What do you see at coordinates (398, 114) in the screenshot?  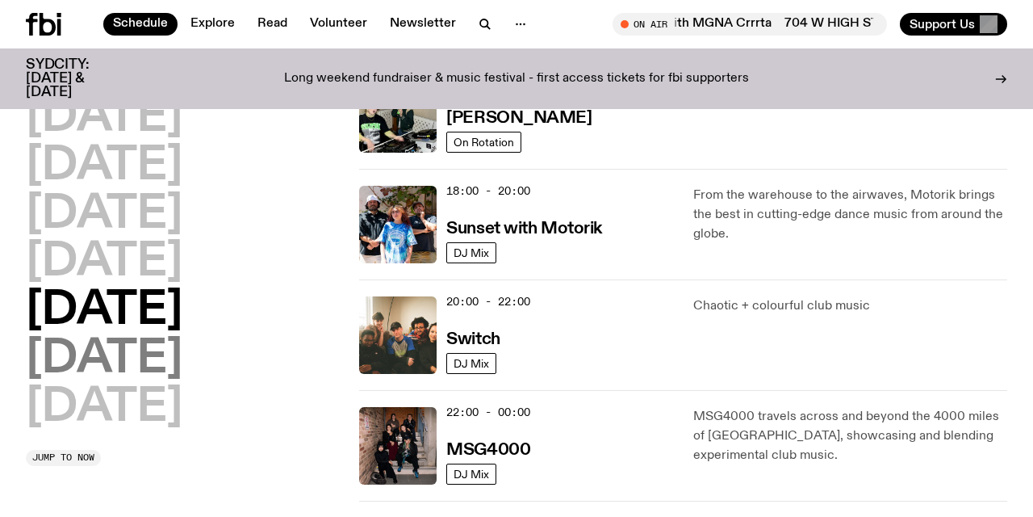 I see `img: Ruby wears a Collarbones t shirt and pretends to play the DJ decks, Al sings into a pringles can....` at bounding box center [398, 114].